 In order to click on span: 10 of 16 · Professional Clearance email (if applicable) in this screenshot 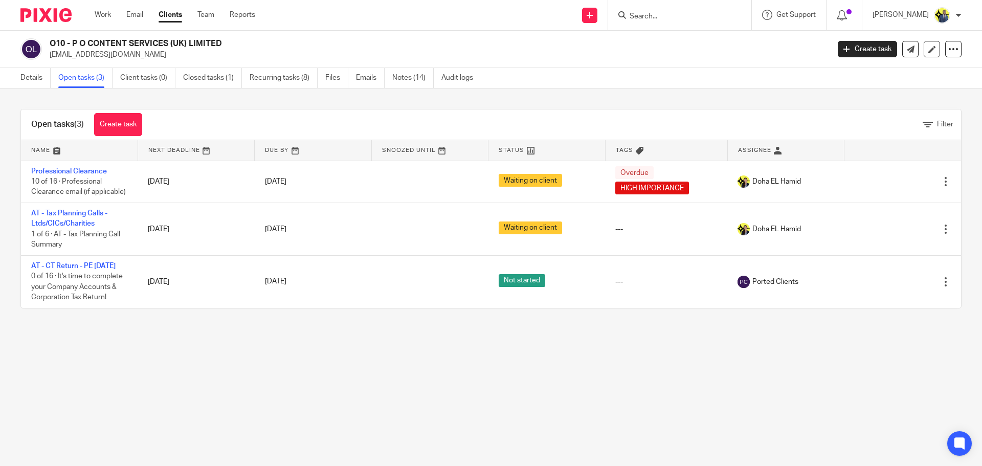, I will do `click(78, 187)`.